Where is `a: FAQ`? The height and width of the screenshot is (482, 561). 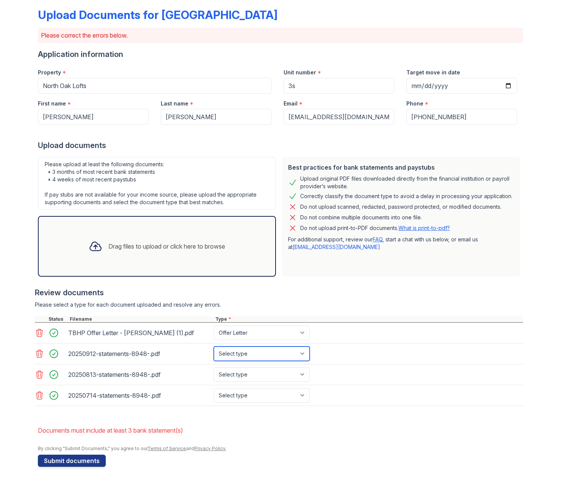 a: FAQ is located at coordinates (378, 239).